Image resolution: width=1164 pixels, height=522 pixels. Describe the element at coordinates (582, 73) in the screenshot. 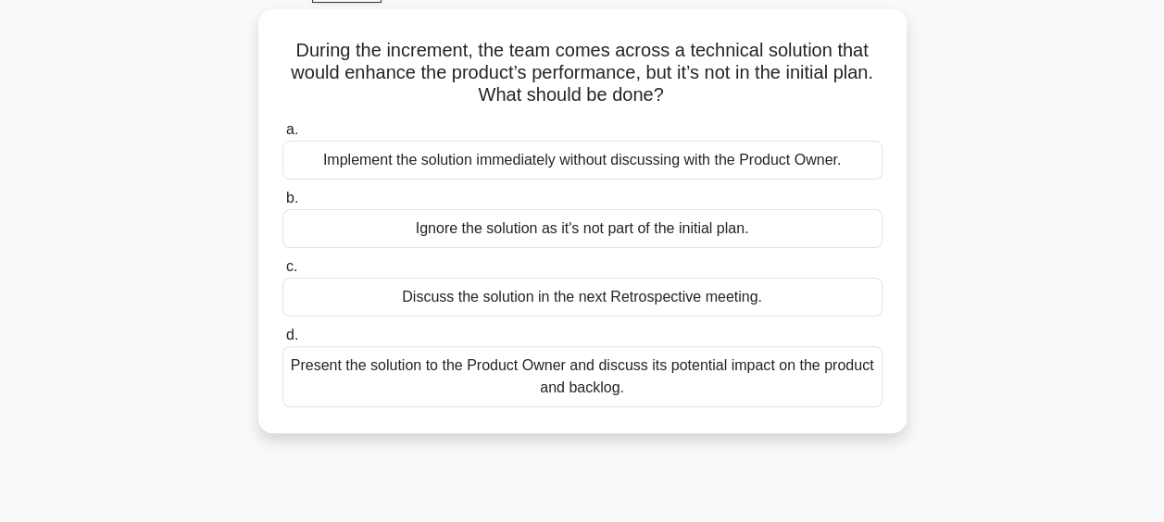

I see `h5: During the increment, the team comes across a technical solution that would enhance the product’s...` at that location.